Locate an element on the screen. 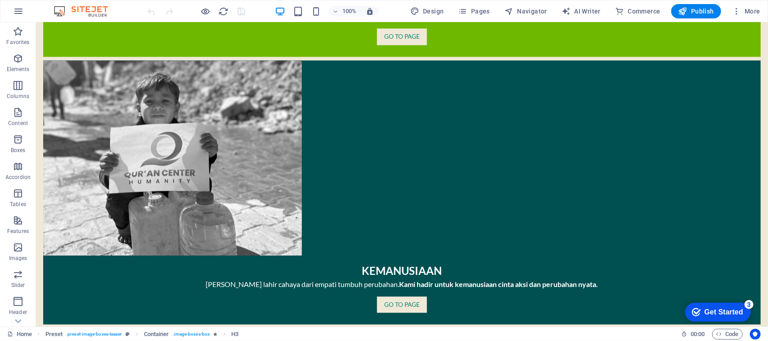 The height and width of the screenshot is (341, 768). a: Click to cancel selection. Double-click to open Pages is located at coordinates (19, 334).